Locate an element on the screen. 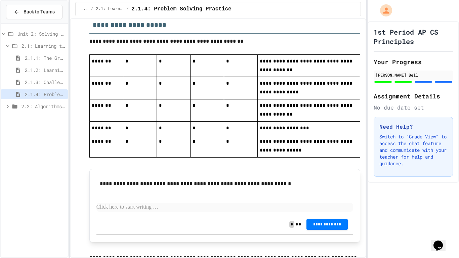 The height and width of the screenshot is (258, 459). h3: Need Help? is located at coordinates (413, 127).